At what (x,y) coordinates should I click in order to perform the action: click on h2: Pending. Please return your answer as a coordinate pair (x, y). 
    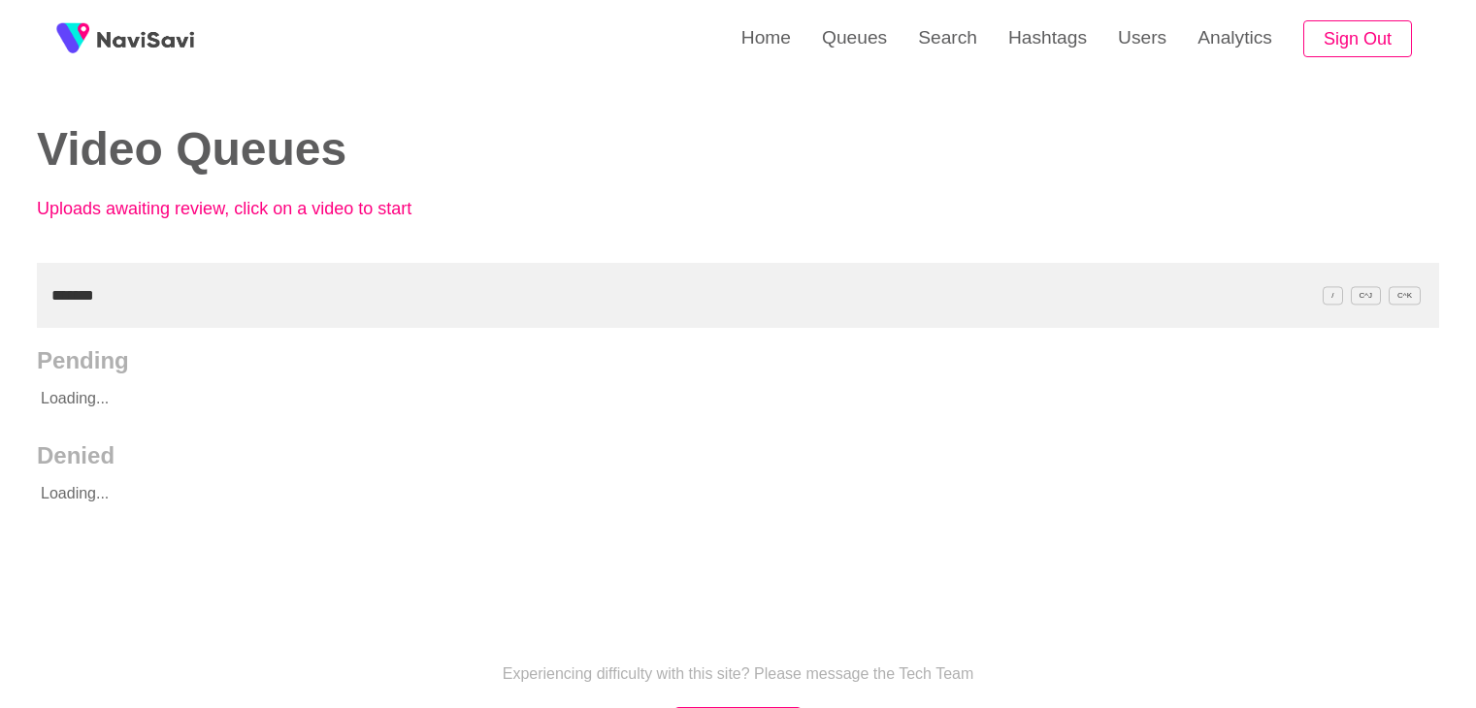
    Looking at the image, I should click on (737, 361).